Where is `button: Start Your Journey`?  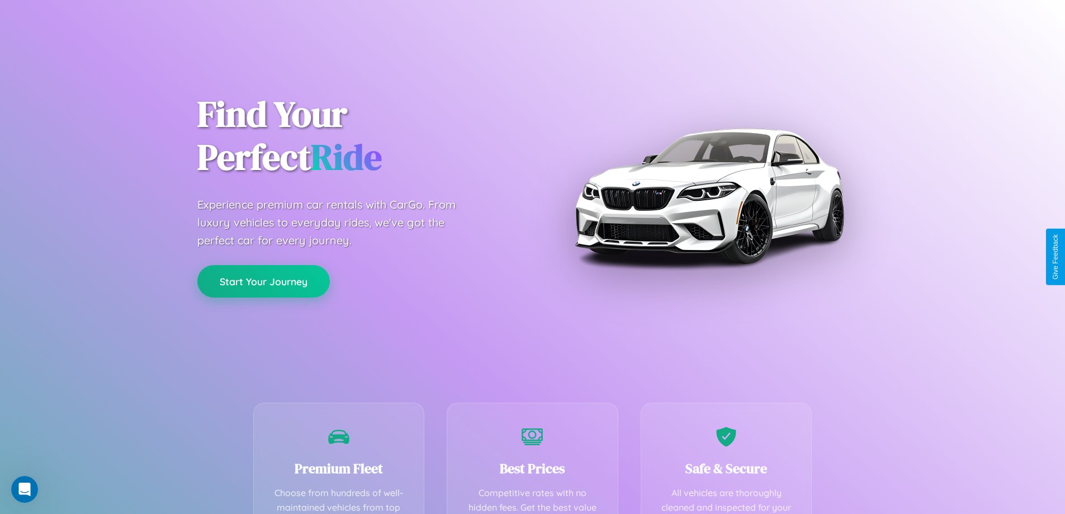
button: Start Your Journey is located at coordinates (263, 281).